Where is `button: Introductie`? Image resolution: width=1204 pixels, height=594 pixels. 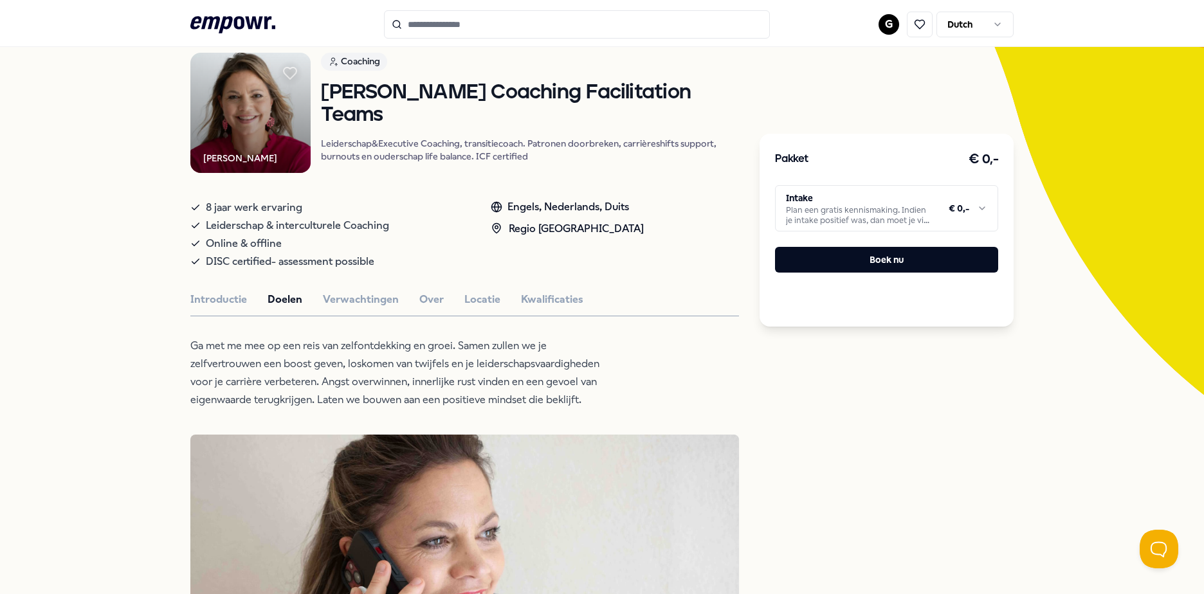 button: Introductie is located at coordinates (219, 300).